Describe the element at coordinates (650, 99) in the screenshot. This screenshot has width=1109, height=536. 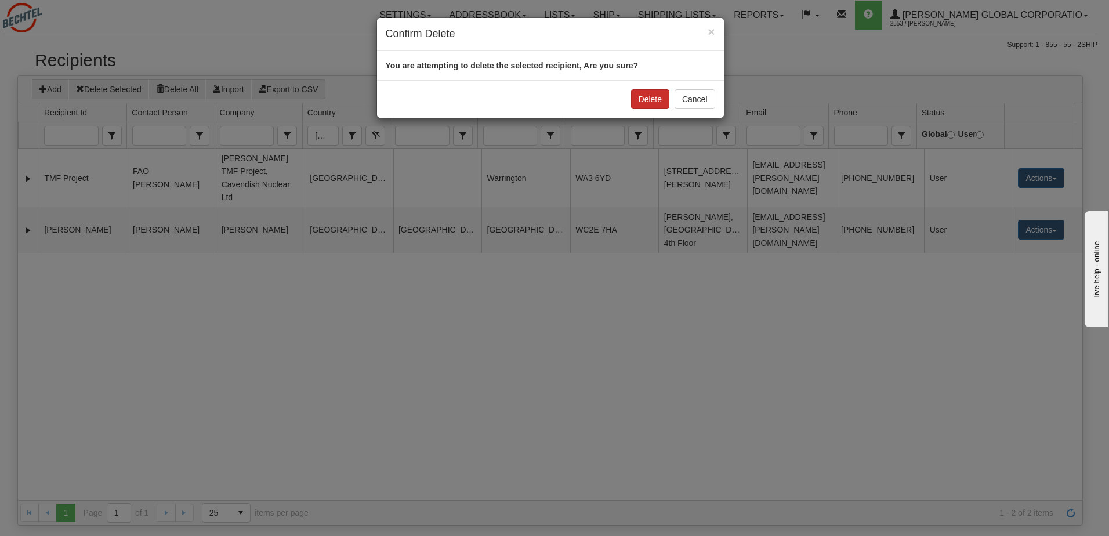
I see `button: Delete` at that location.